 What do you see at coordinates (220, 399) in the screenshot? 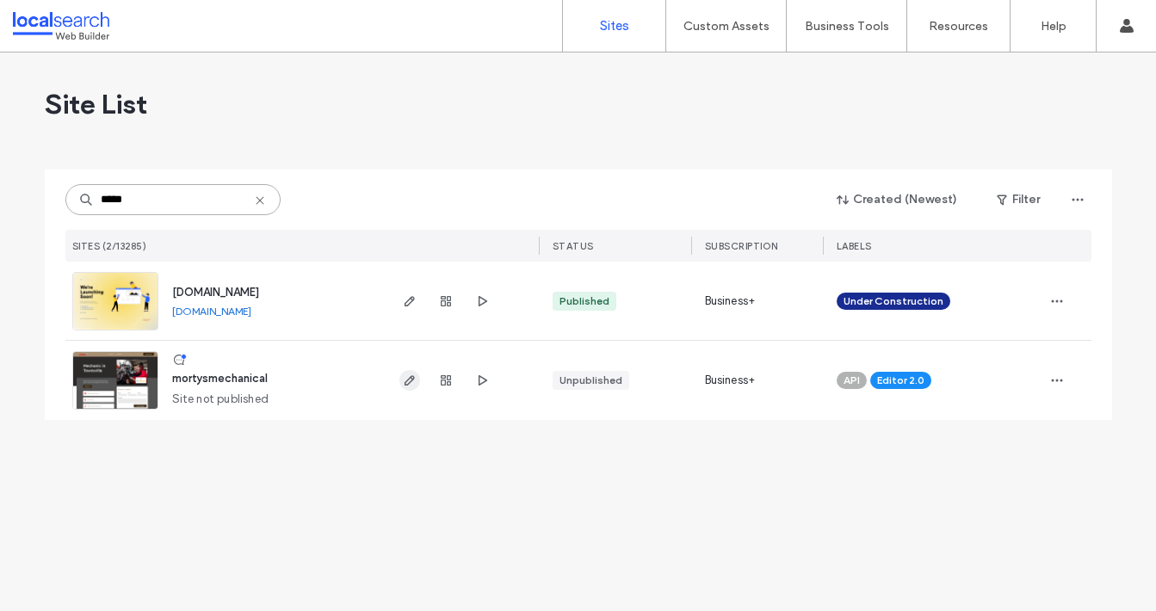
I see `span: Site not published` at bounding box center [220, 399].